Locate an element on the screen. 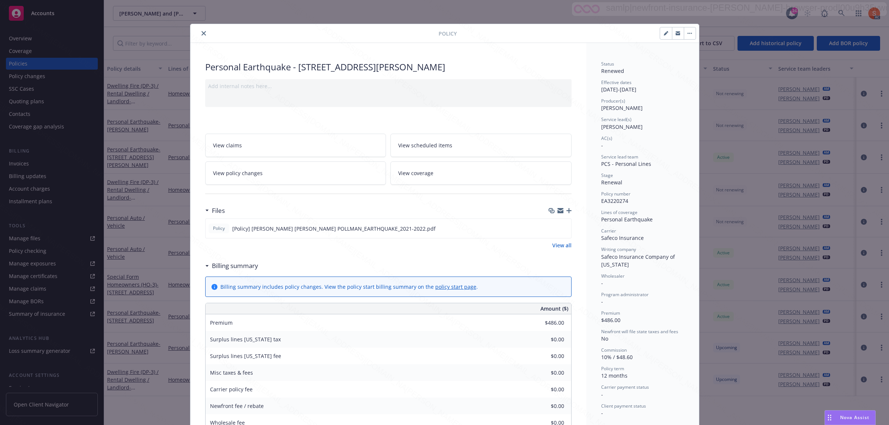 This screenshot has width=889, height=425. span: Nova Assist is located at coordinates (855, 418).